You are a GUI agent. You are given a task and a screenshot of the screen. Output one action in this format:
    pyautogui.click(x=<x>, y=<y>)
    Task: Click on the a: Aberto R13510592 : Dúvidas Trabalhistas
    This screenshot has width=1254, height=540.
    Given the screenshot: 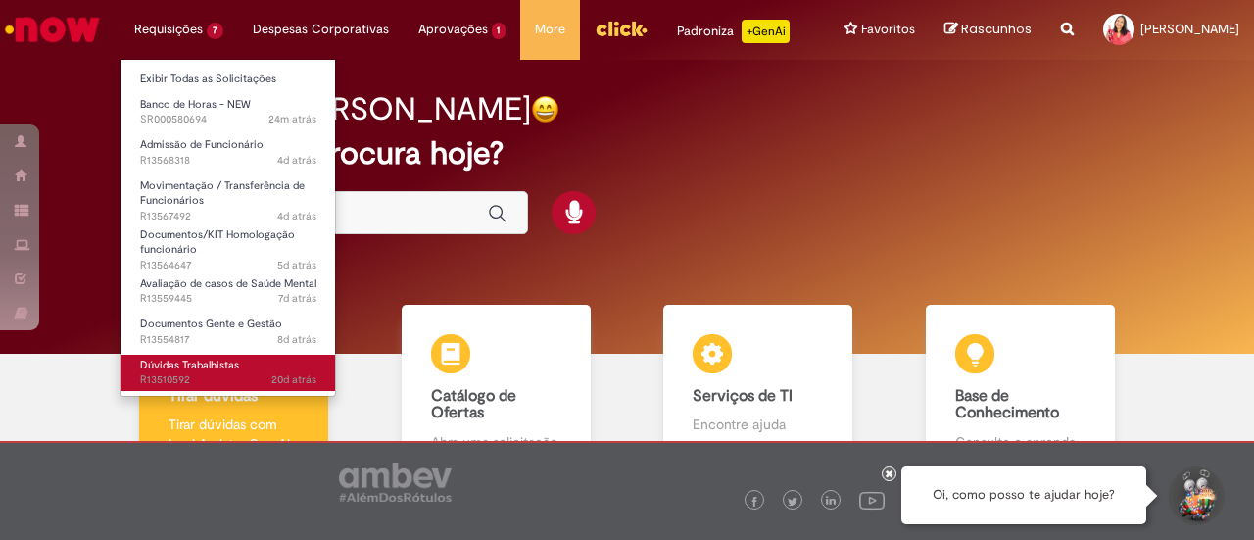 What is the action you would take?
    pyautogui.click(x=228, y=372)
    